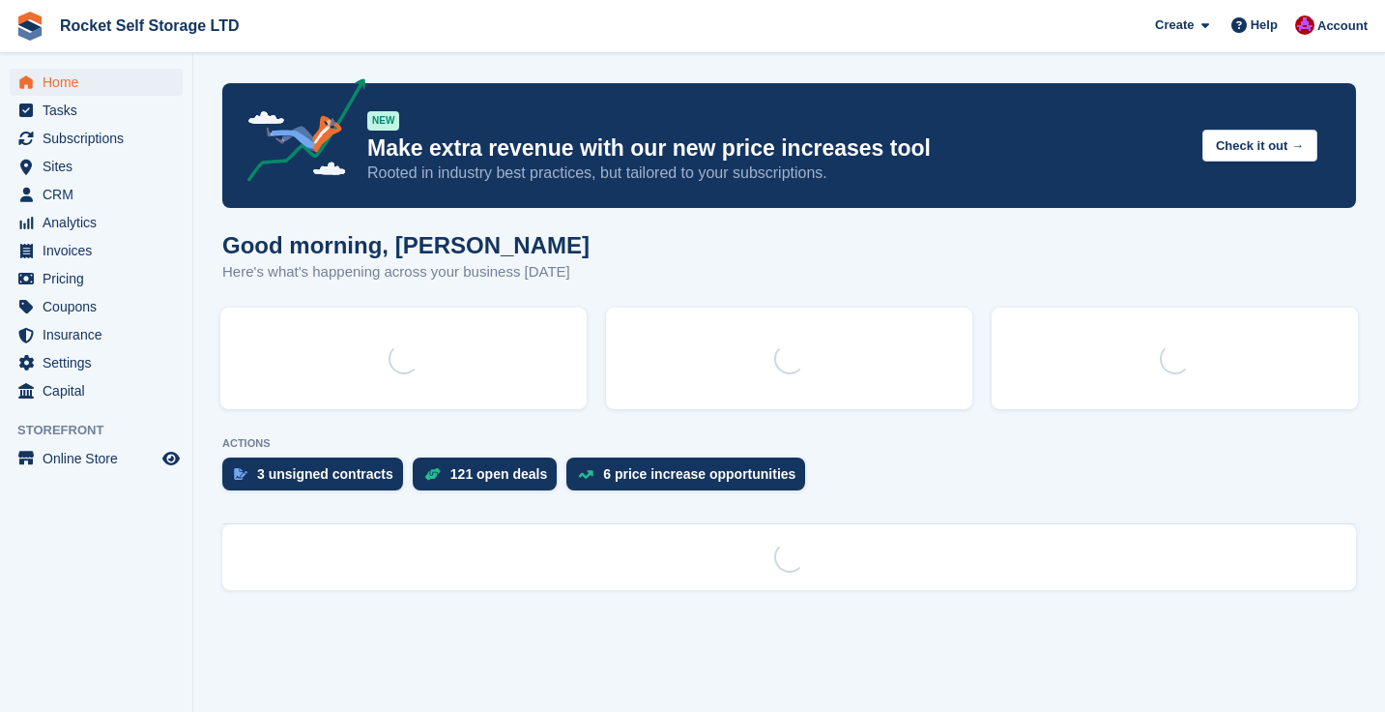 Image resolution: width=1385 pixels, height=712 pixels. What do you see at coordinates (101, 166) in the screenshot?
I see `span: Sites` at bounding box center [101, 166].